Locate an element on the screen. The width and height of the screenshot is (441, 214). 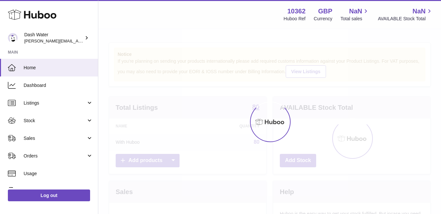
span: Dashboard is located at coordinates (58, 85).